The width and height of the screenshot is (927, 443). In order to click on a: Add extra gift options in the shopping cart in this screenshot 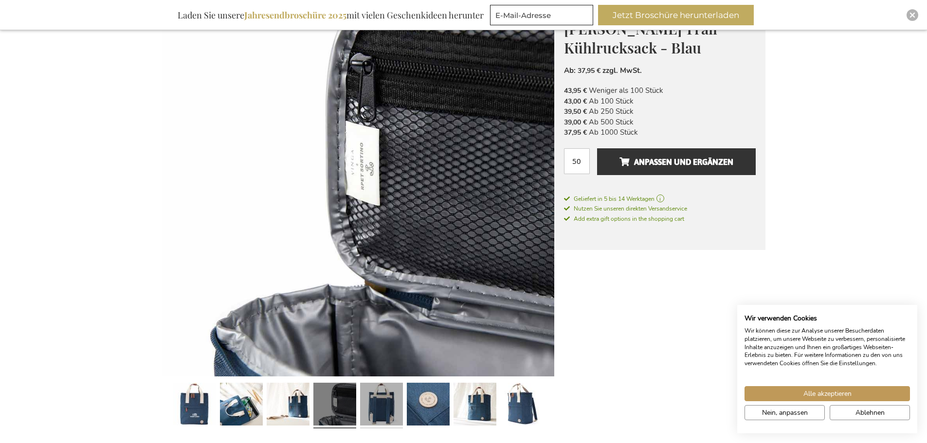, I will do `click(660, 219)`.